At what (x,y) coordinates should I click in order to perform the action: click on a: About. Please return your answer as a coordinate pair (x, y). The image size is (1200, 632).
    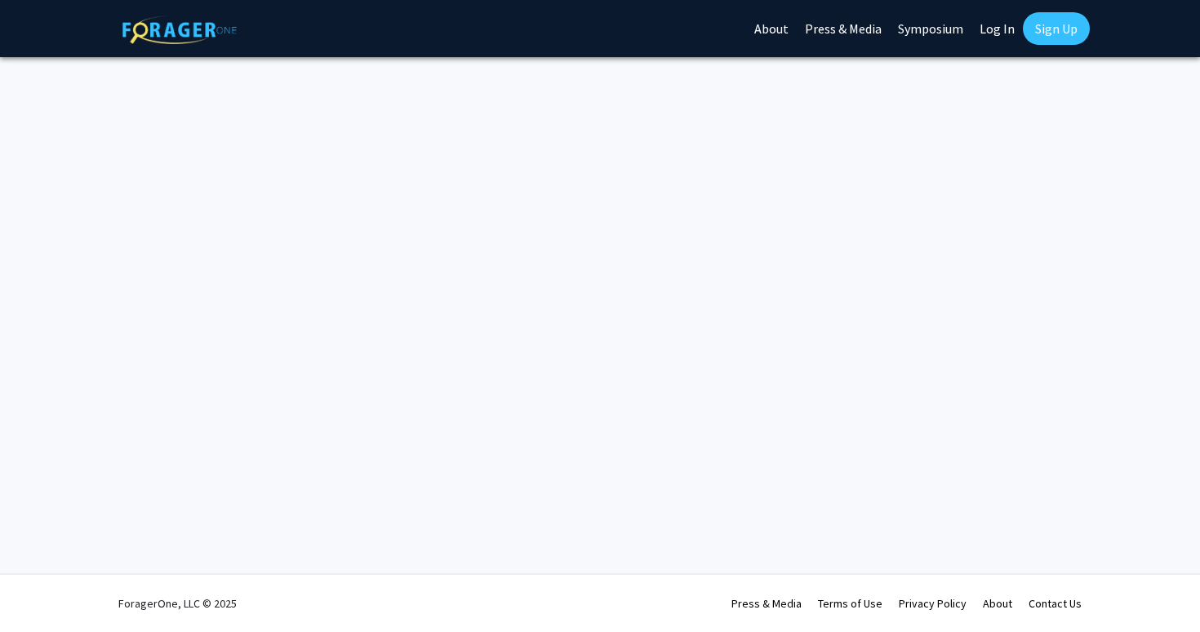
    Looking at the image, I should click on (998, 603).